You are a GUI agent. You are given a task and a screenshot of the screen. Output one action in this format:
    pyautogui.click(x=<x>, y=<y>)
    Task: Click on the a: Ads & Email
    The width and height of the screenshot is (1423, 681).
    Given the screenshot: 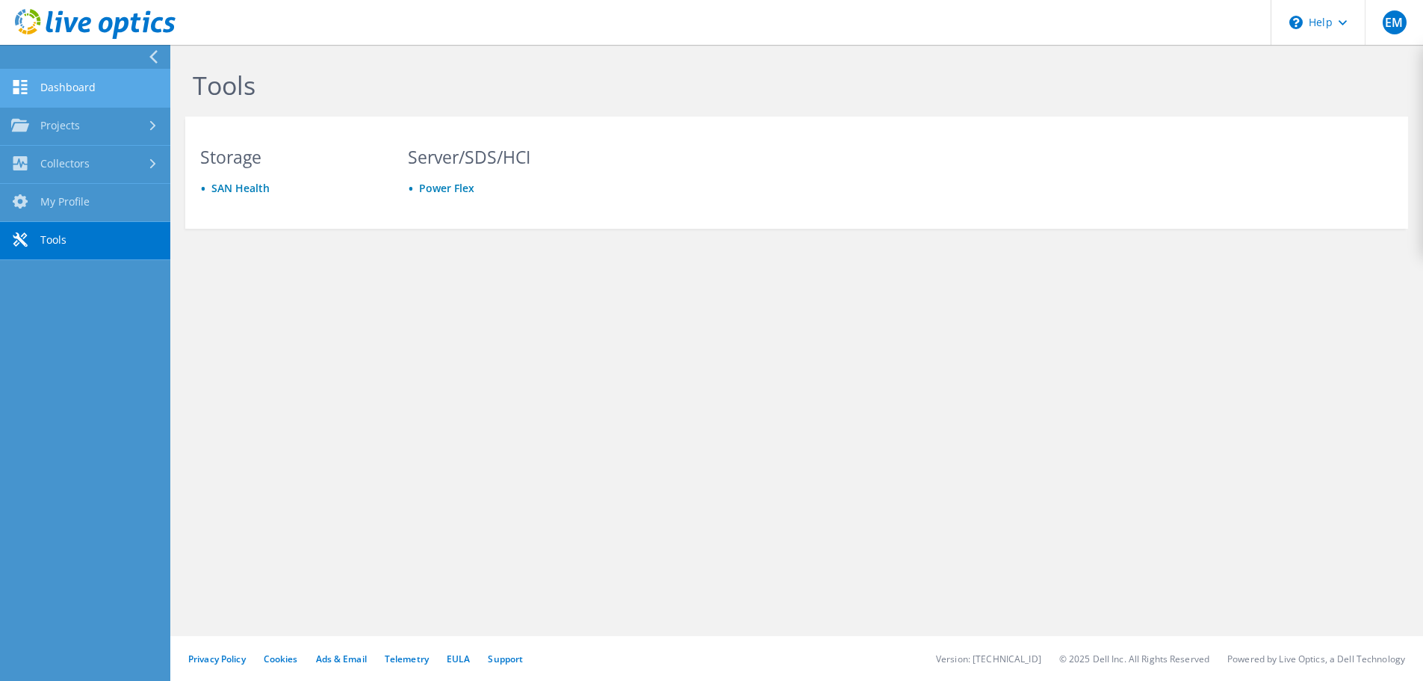 What is the action you would take?
    pyautogui.click(x=341, y=658)
    